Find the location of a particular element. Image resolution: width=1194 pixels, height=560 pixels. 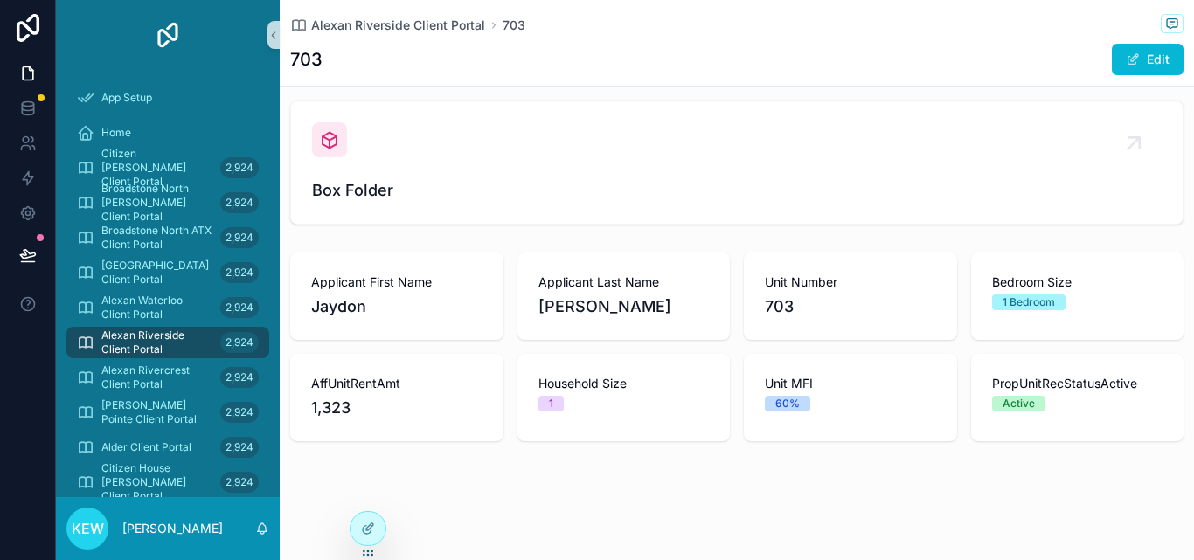

a: 703 is located at coordinates (514, 25).